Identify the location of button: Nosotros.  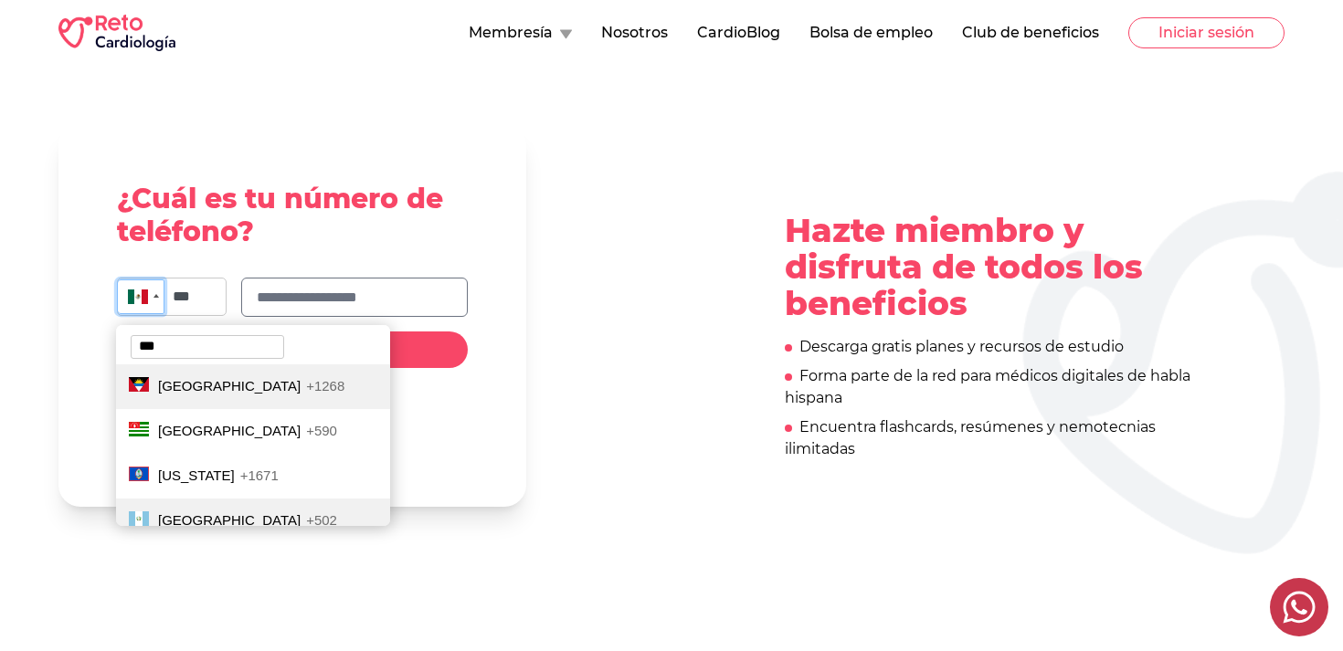
(634, 33).